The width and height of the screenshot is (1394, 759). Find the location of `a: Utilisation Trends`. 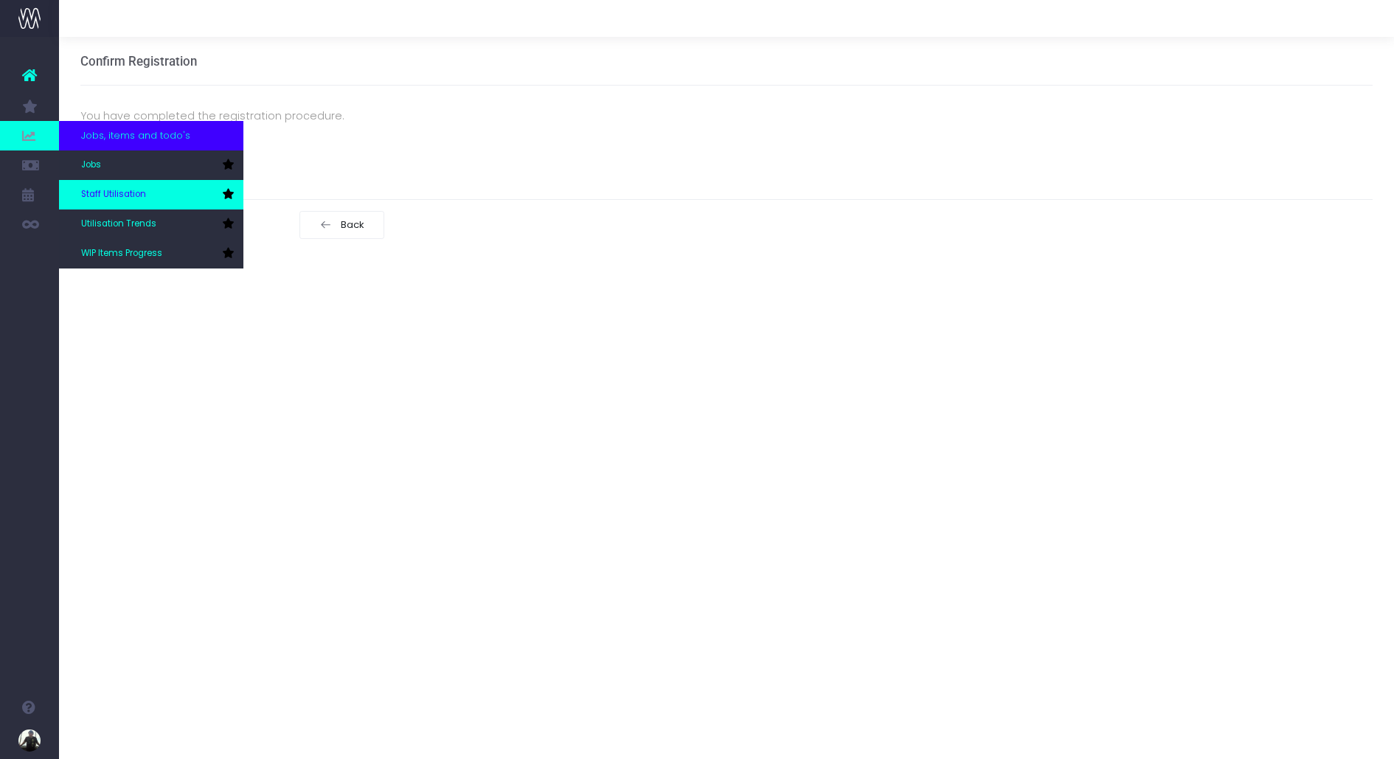

a: Utilisation Trends is located at coordinates (151, 224).